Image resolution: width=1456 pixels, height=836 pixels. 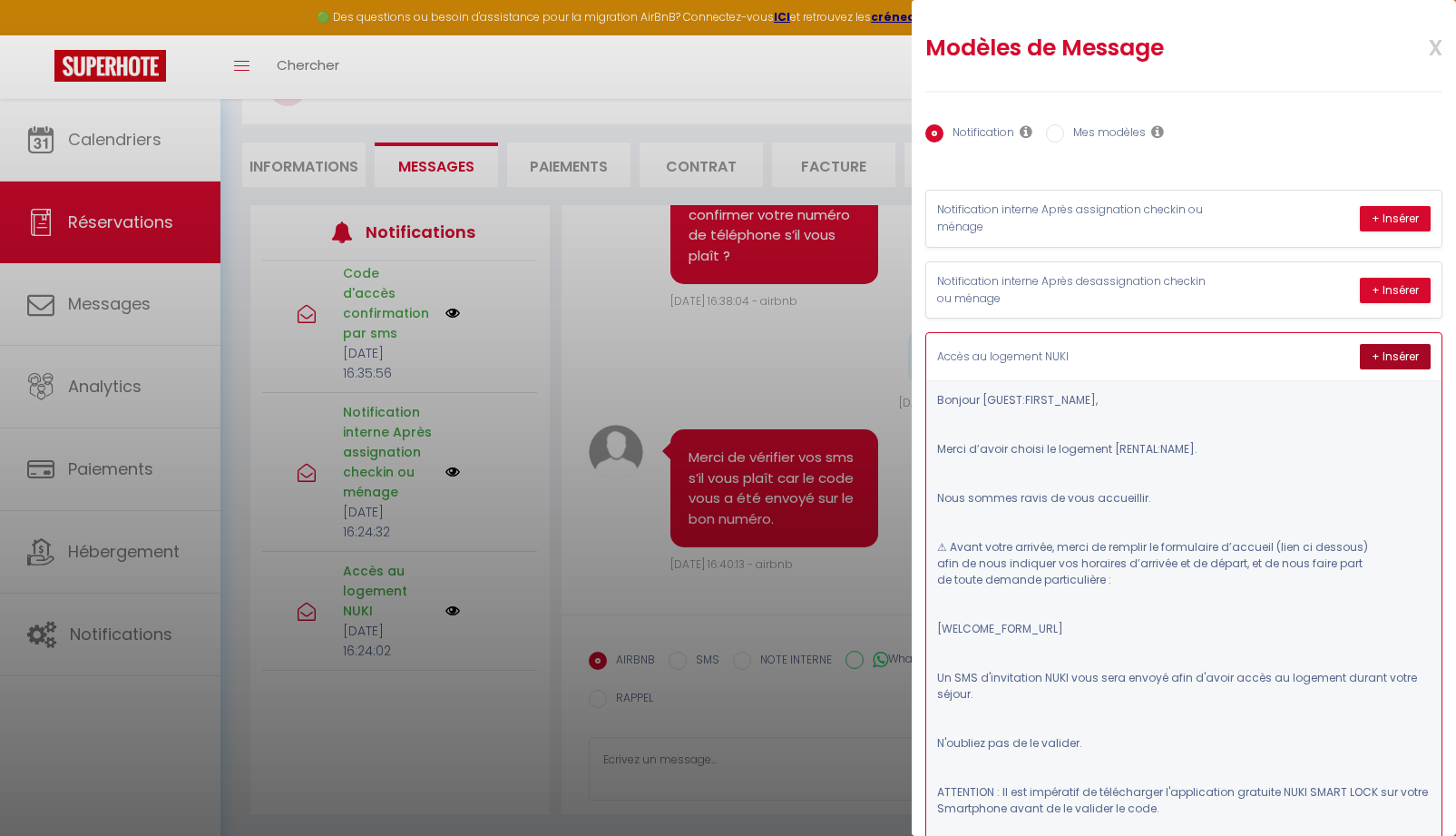 What do you see at coordinates (1414, 46) in the screenshot?
I see `span: x` at bounding box center [1414, 46].